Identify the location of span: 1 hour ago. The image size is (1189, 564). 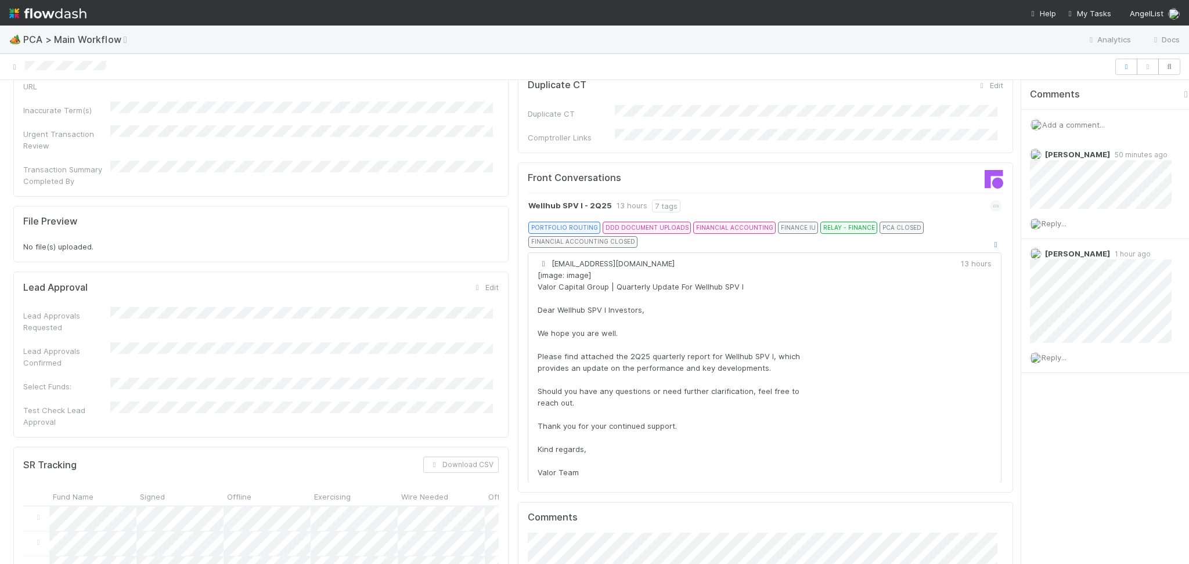
(1130, 254).